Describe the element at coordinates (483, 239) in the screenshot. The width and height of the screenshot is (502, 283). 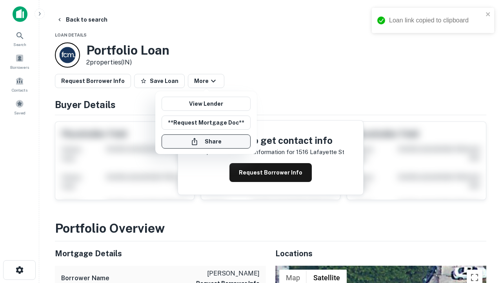
I see `div: Chat Widget` at that location.